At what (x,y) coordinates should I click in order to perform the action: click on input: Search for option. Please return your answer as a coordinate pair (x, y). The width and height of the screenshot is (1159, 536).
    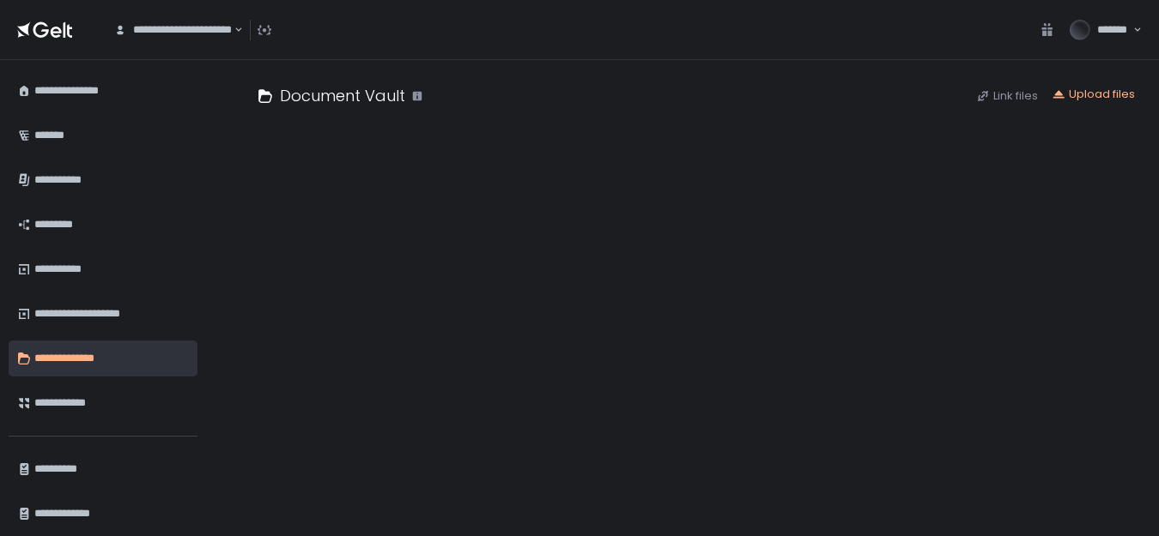
    Looking at the image, I should click on (232, 30).